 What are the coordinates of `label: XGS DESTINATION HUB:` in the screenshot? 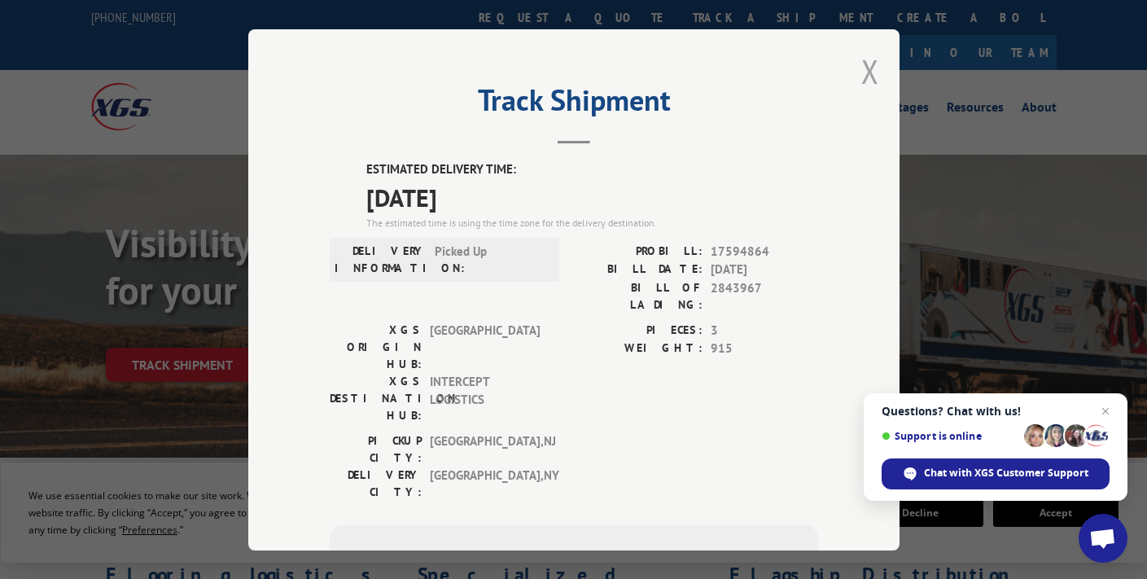 It's located at (375, 397).